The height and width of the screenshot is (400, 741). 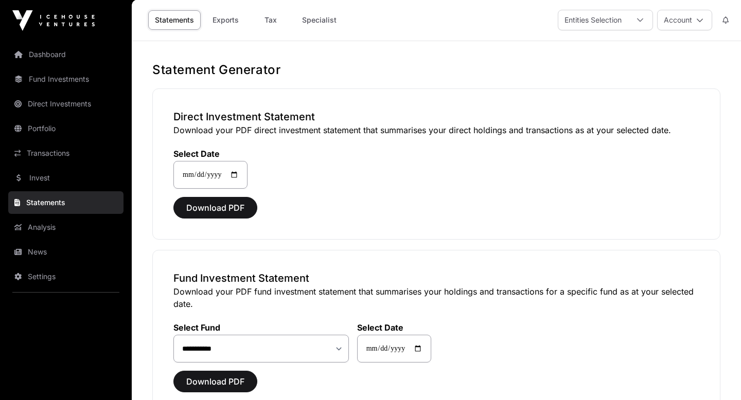 I want to click on a: News, so click(x=66, y=252).